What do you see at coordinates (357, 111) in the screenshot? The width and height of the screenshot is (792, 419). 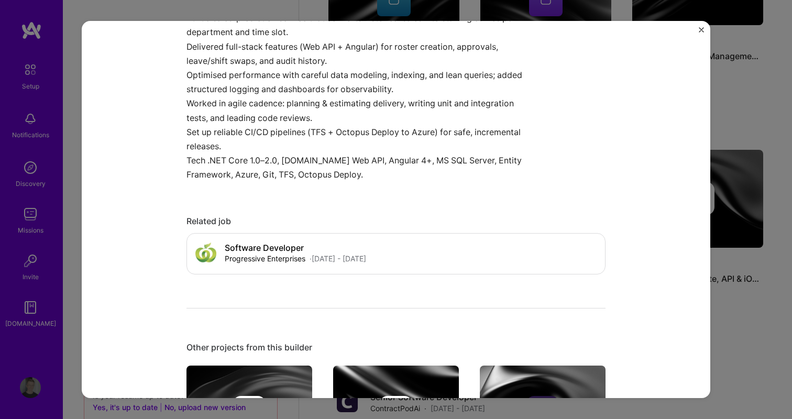 I see `p: Worked in agile cadence: planning & estimating delivery, writing unit and integration tests, and ...` at bounding box center [357, 111].